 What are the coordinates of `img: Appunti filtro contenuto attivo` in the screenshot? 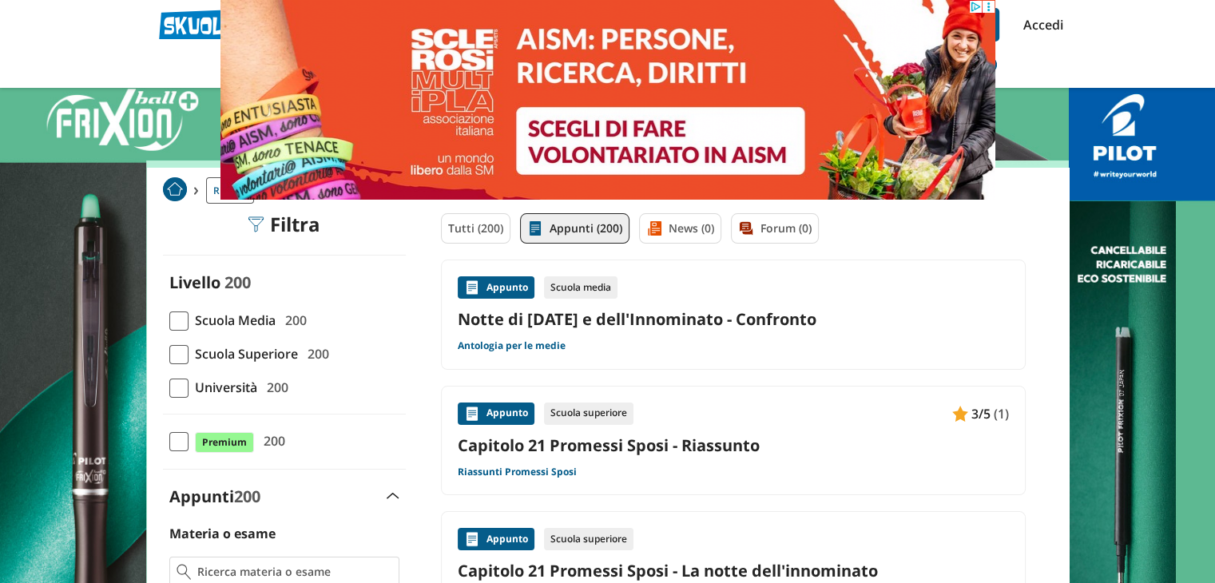 It's located at (535, 228).